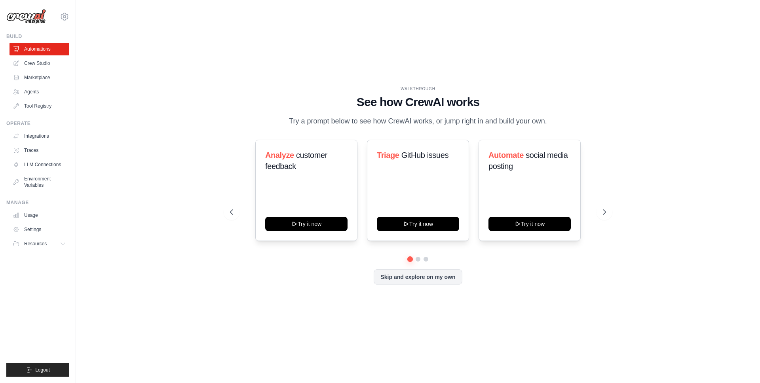 Image resolution: width=760 pixels, height=383 pixels. I want to click on span: social media posting, so click(528, 161).